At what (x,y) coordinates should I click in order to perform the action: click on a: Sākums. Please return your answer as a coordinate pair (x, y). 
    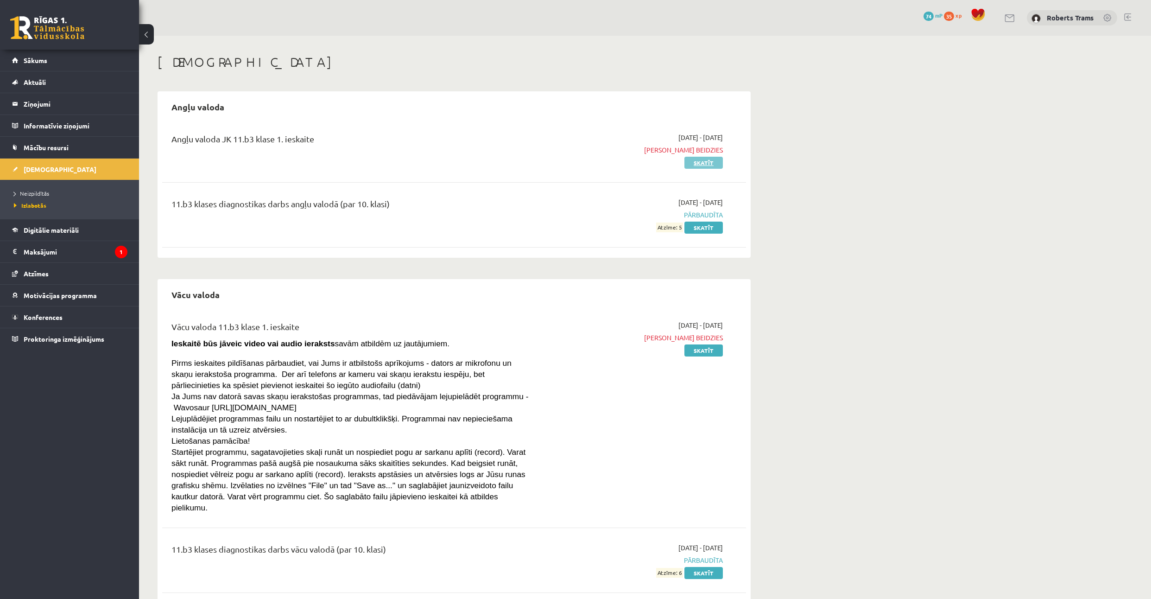
    Looking at the image, I should click on (69, 60).